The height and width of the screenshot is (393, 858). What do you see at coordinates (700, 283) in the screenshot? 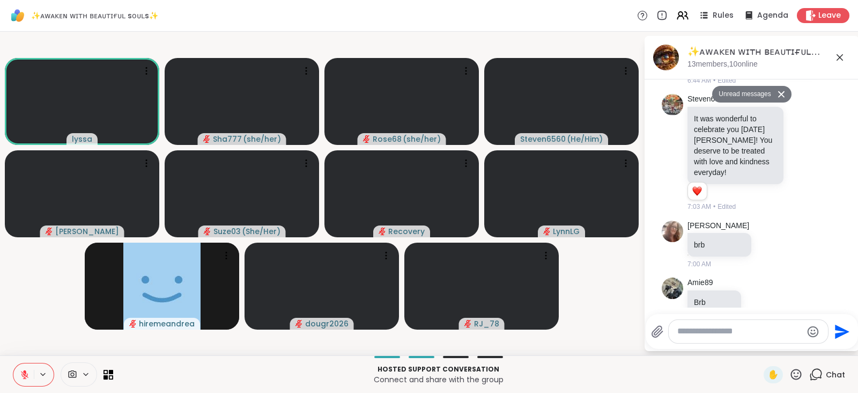
I see `a: Amie89` at bounding box center [700, 283].